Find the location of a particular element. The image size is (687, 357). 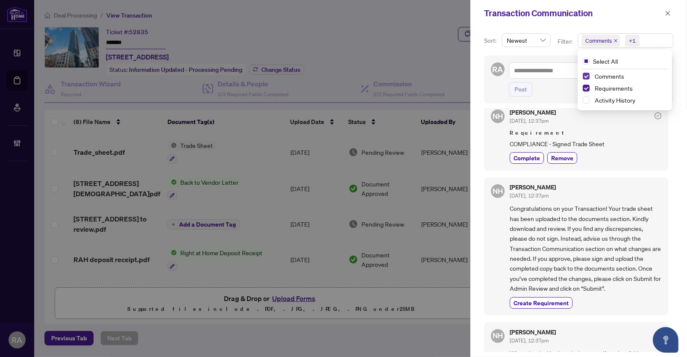

button: Post is located at coordinates (520, 89).